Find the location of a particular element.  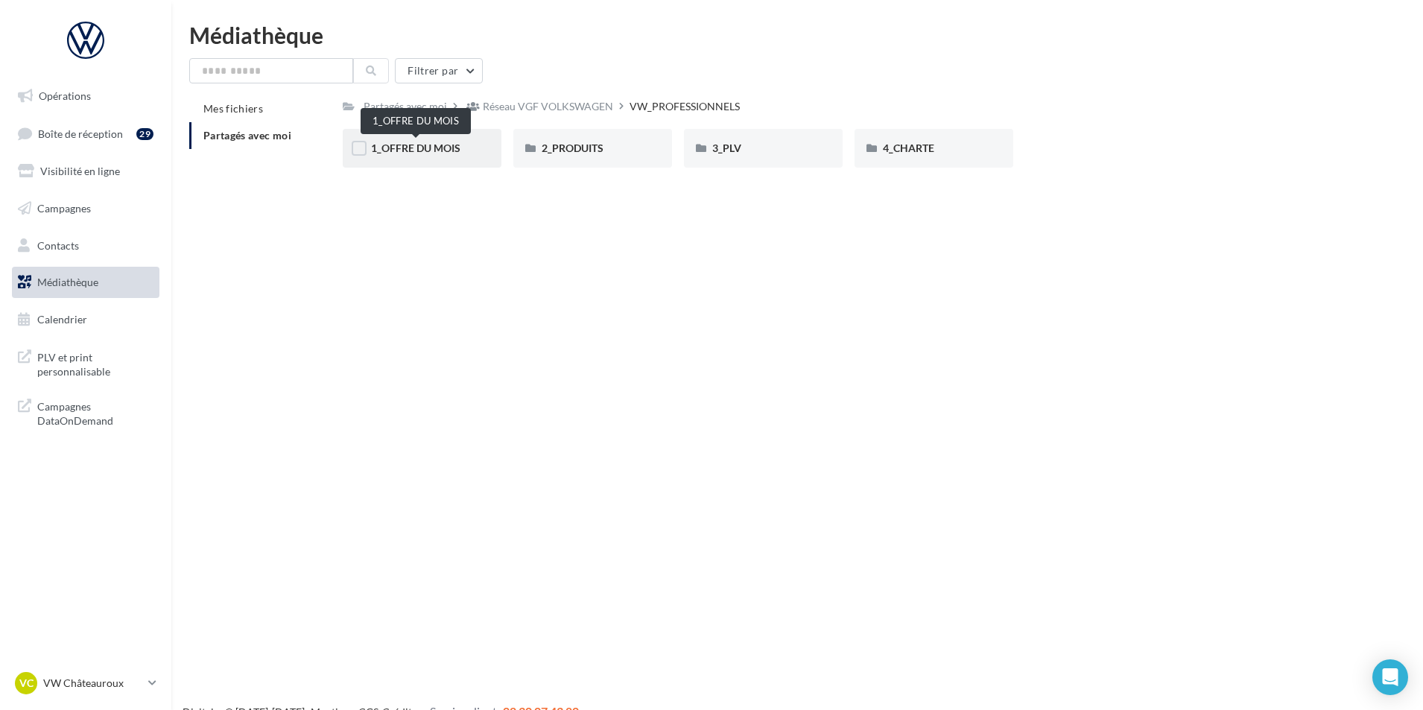

div: Open Intercom Messenger is located at coordinates (1390, 677).